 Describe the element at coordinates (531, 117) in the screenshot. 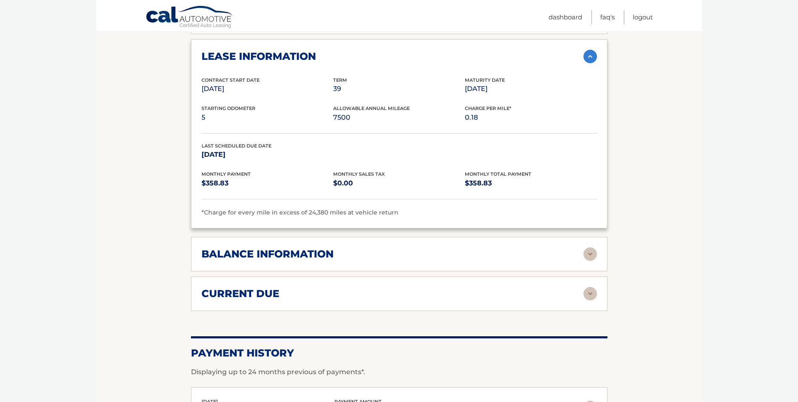

I see `p: 0.18` at that location.